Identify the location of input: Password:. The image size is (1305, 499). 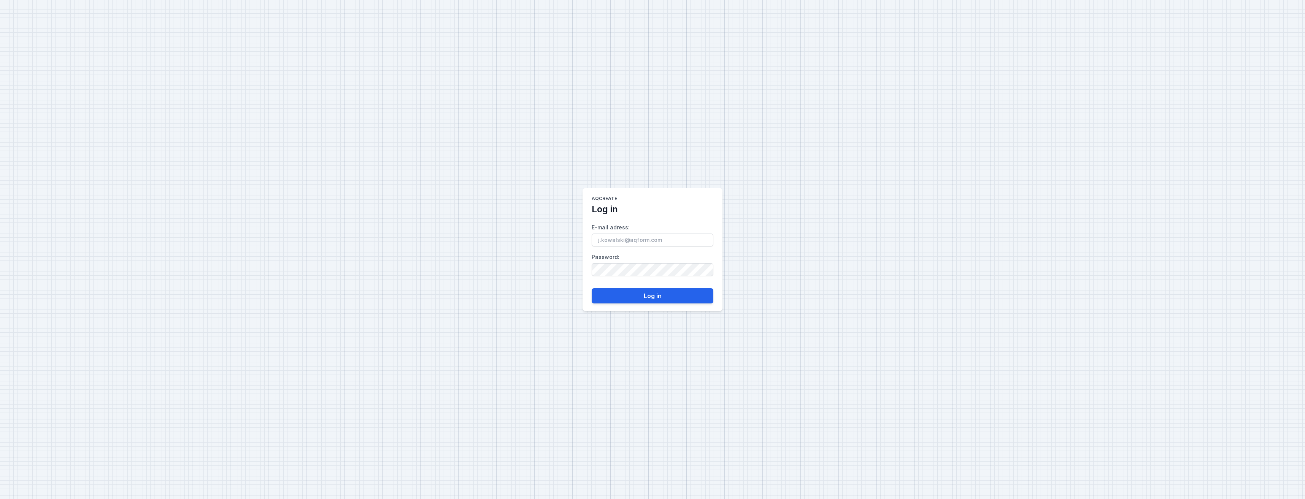
(652, 270).